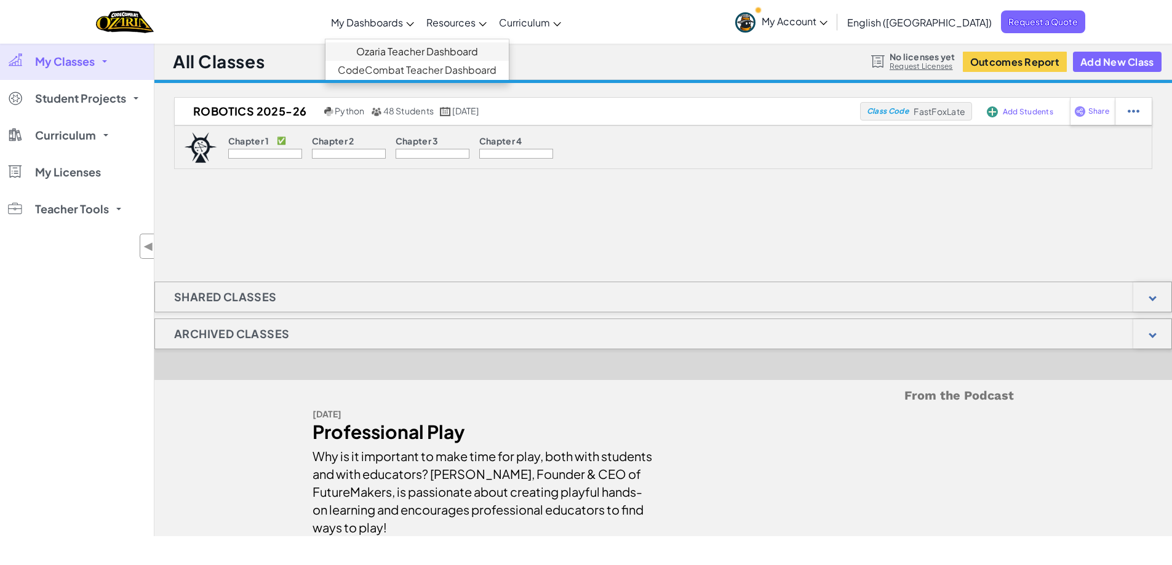  I want to click on a: Request a Quote, so click(1043, 22).